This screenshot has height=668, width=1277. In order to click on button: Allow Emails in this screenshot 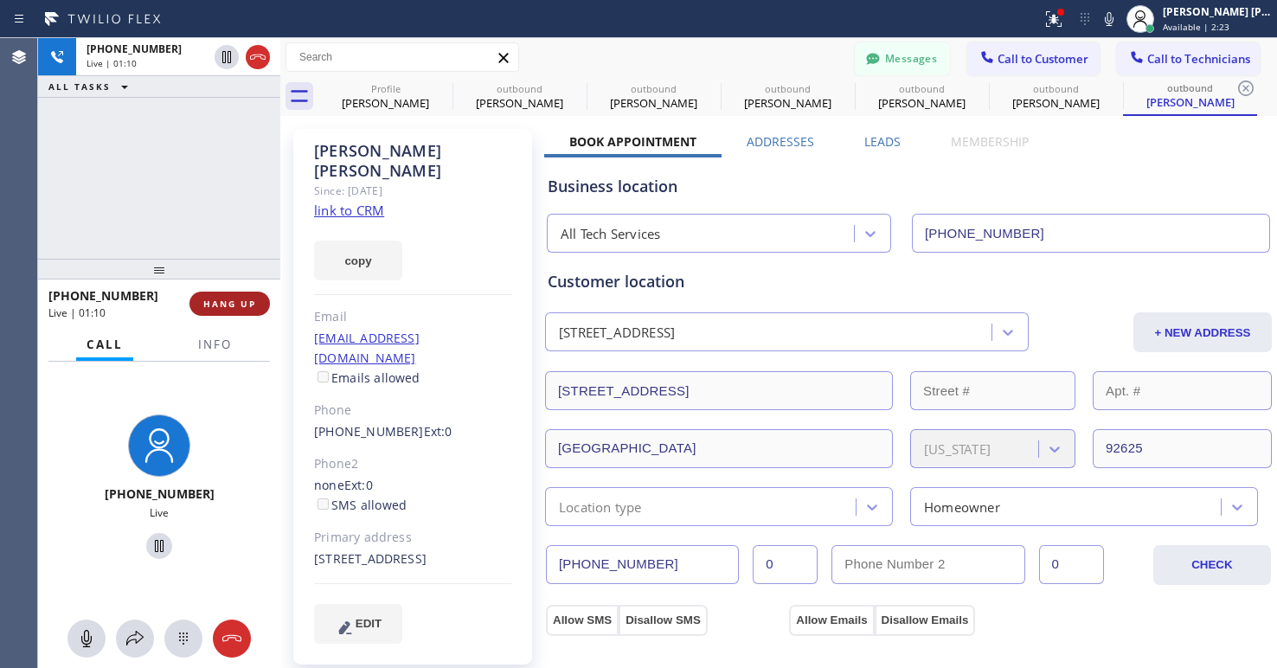, I will do `click(832, 621)`.